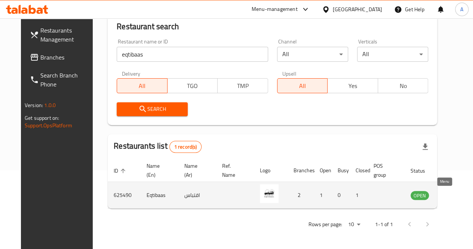 The width and height of the screenshot is (473, 249). Describe the element at coordinates (157, 146) in the screenshot. I see `h2: Restaurants list` at that location.